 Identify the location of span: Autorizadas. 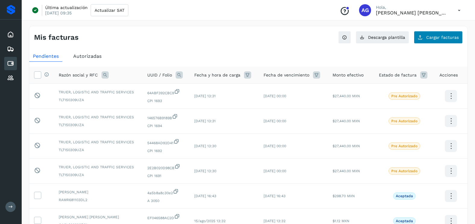
(87, 56).